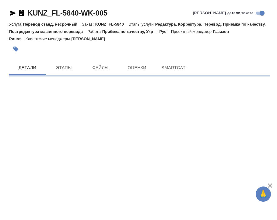  I want to click on p: KUNZ_FL-5840, so click(112, 24).